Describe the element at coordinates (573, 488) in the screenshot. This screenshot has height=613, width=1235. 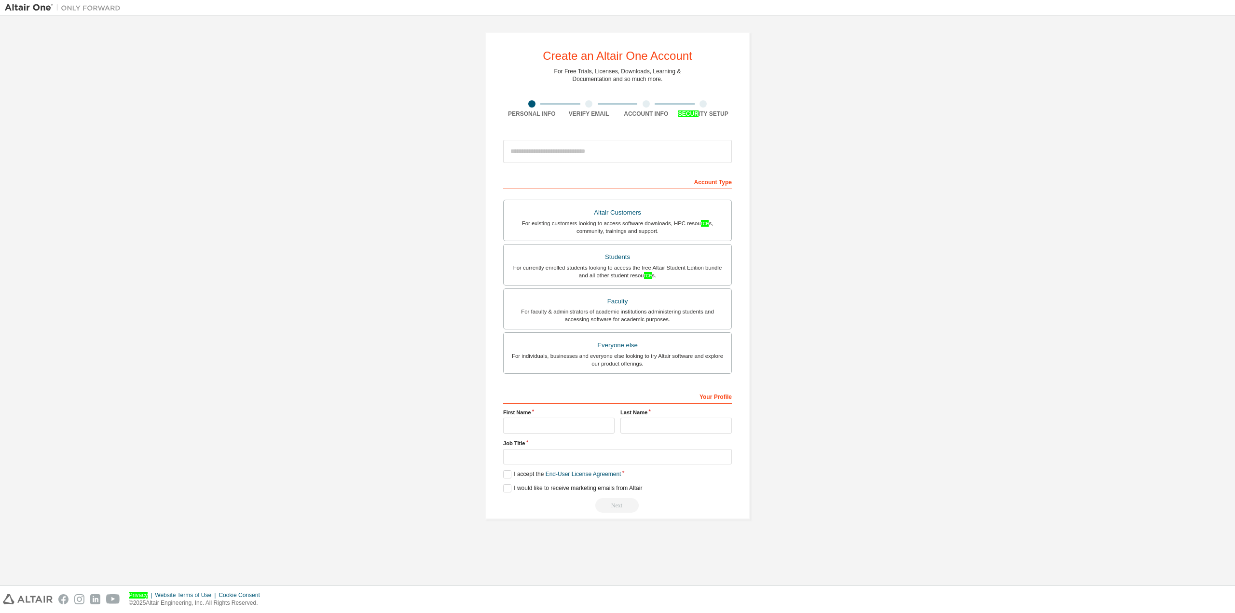
I see `label: I would like to receive marketing emails from Altair` at that location.